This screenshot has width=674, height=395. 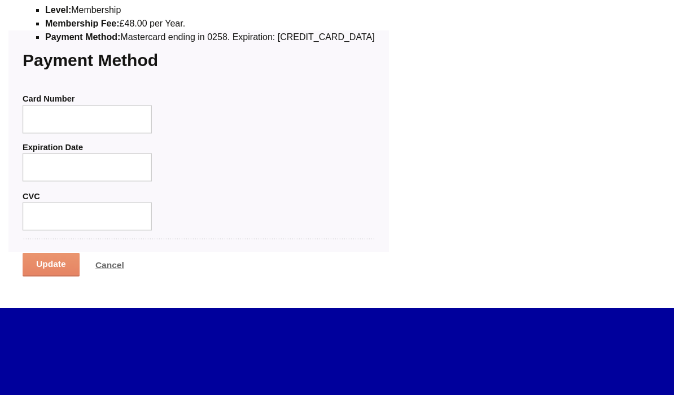 What do you see at coordinates (93, 99) in the screenshot?
I see `label: Card Number` at bounding box center [93, 99].